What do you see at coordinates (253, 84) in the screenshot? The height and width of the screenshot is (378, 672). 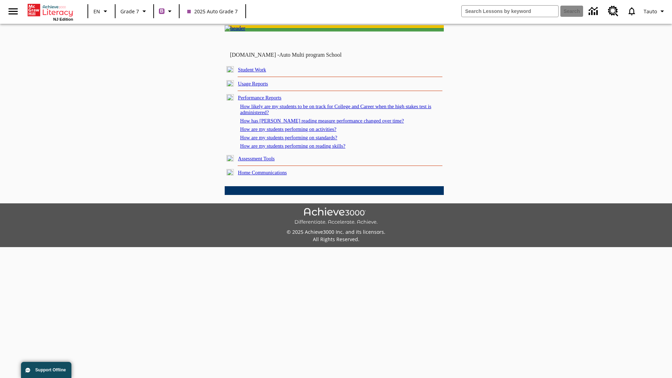 I see `a: Usage Reports` at bounding box center [253, 84].